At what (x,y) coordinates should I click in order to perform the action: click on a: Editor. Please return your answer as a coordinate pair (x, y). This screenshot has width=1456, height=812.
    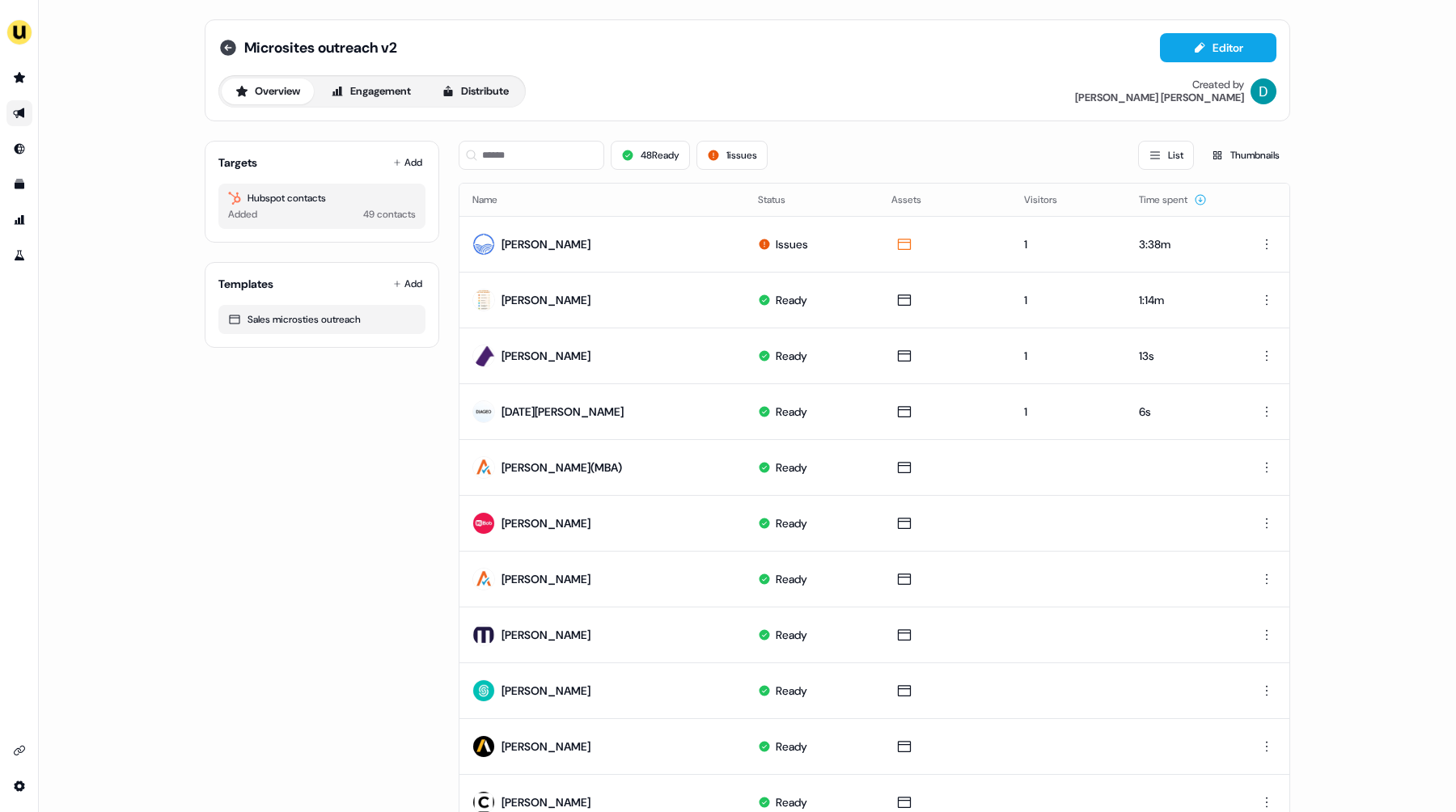
    Looking at the image, I should click on (1218, 49).